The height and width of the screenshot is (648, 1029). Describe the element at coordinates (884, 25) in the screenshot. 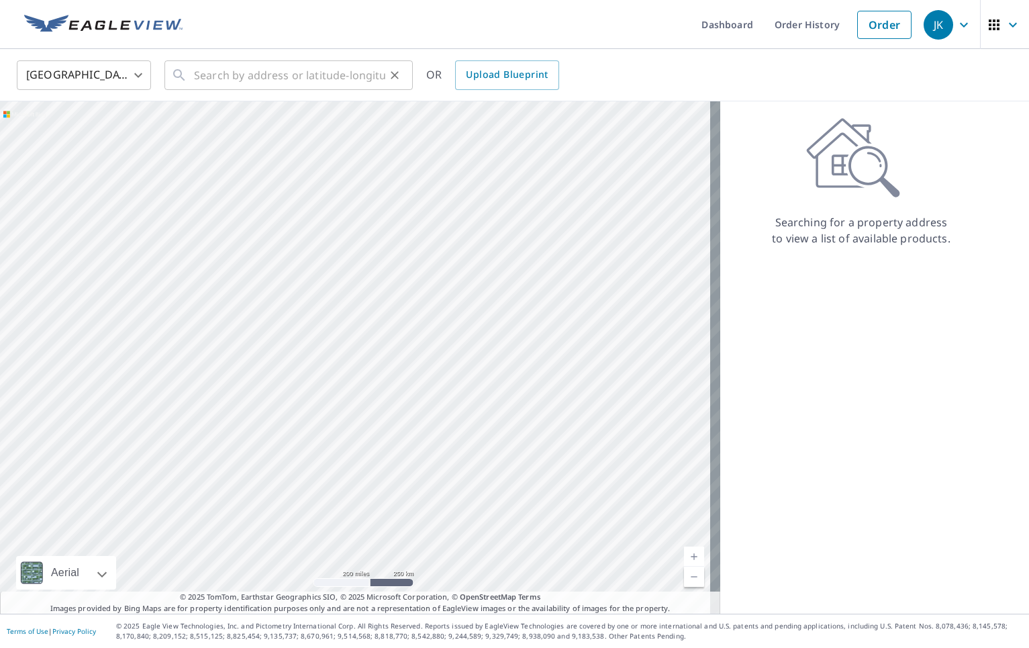

I see `a: Order` at that location.